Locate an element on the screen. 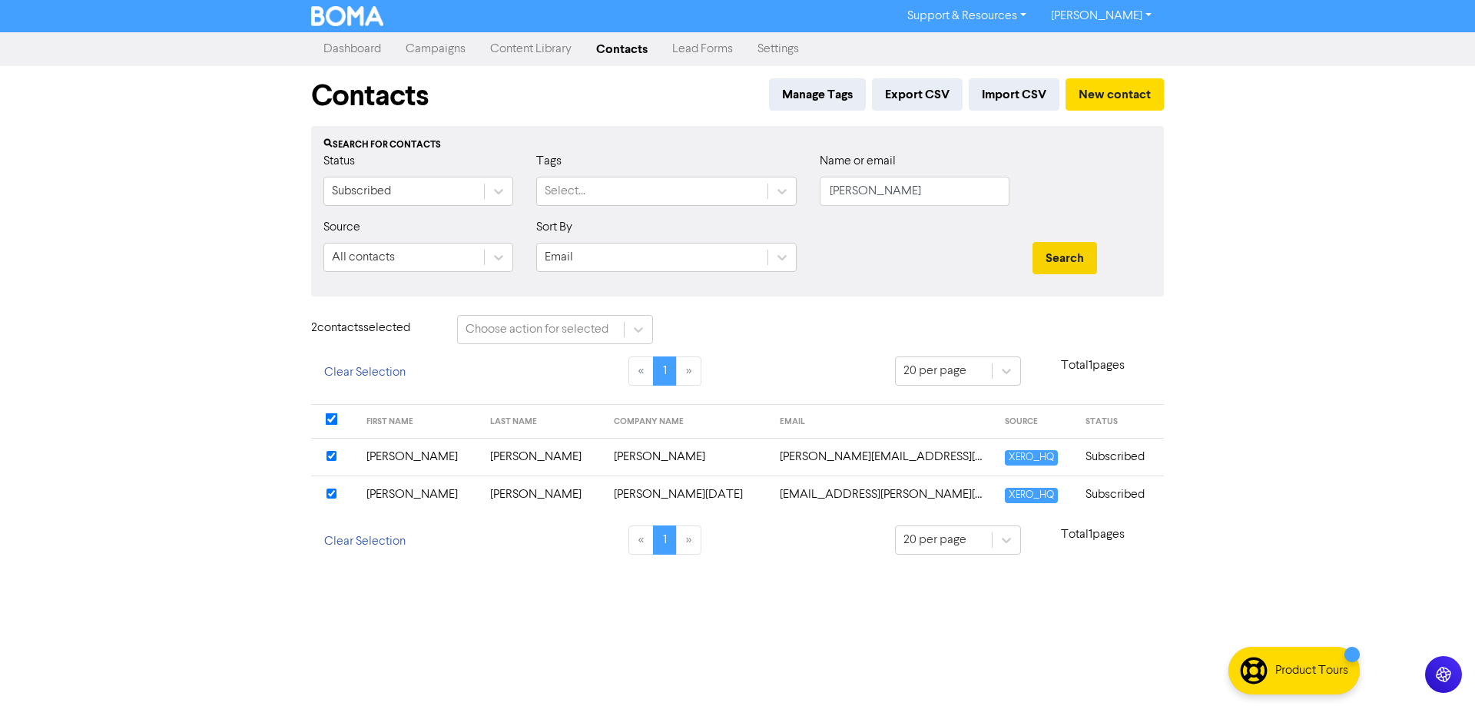 The height and width of the screenshot is (706, 1475). img: BOMA Logo is located at coordinates (347, 16).